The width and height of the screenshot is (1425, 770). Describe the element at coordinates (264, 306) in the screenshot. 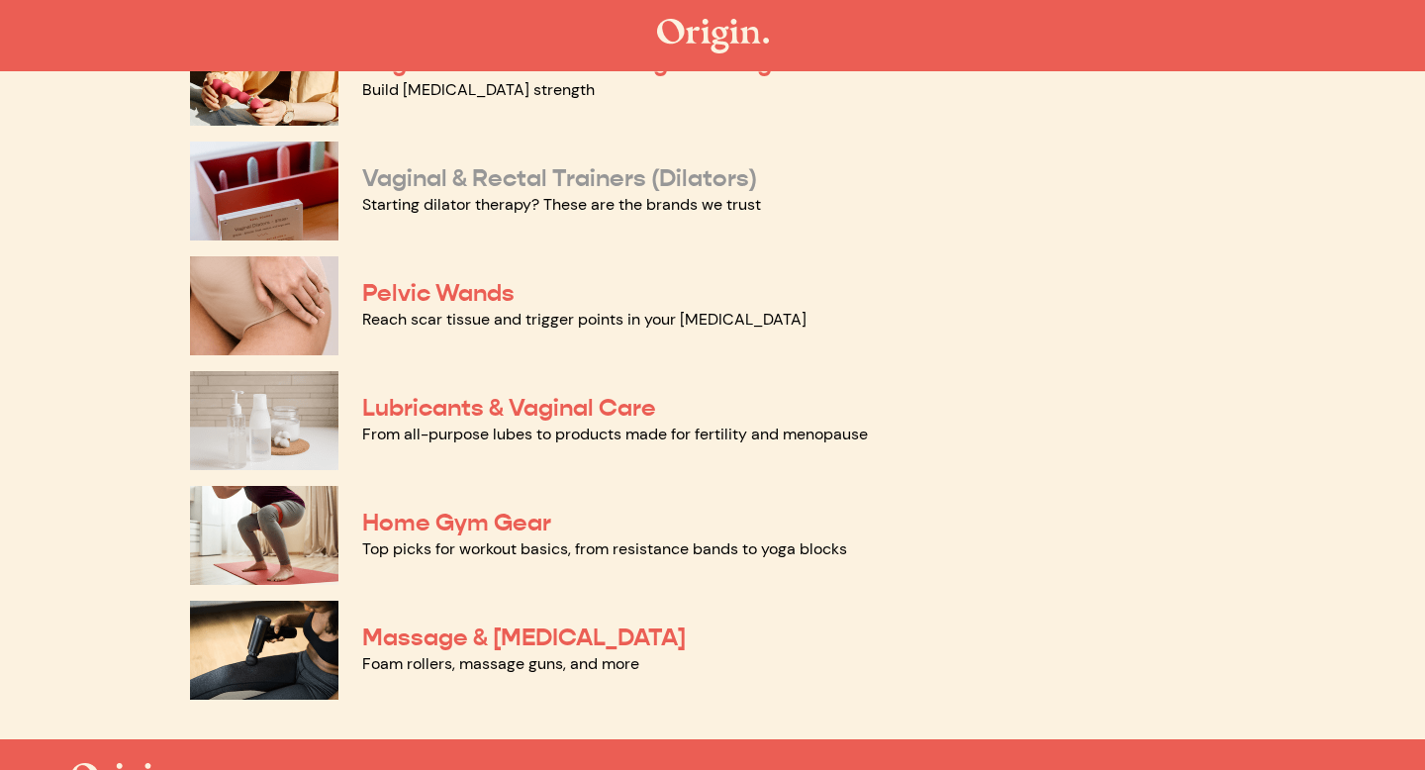

I see `img: Pelvic Wands` at that location.